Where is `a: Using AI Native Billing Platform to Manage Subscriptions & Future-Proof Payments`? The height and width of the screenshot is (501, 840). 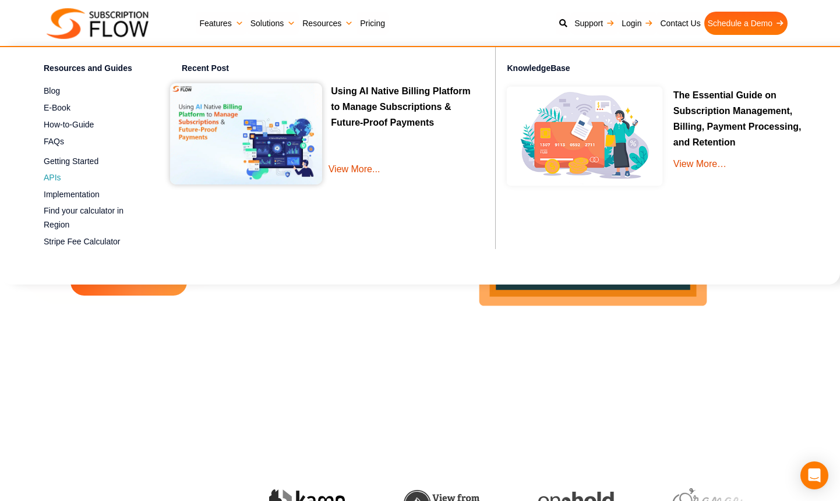
a: Using AI Native Billing Platform to Manage Subscriptions & Future-Proof Payments is located at coordinates (400, 108).